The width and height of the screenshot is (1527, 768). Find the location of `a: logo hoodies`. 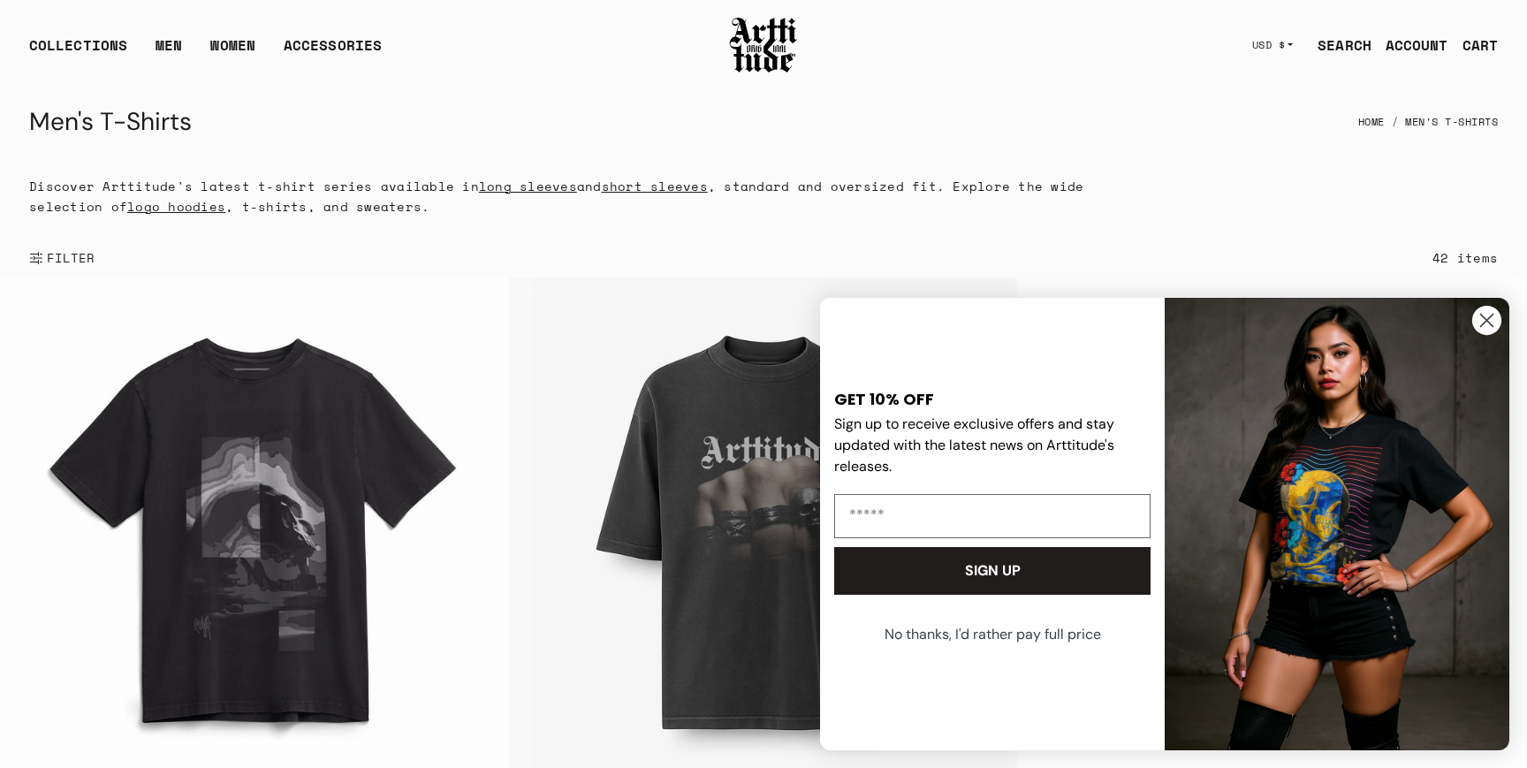

a: logo hoodies is located at coordinates (176, 206).